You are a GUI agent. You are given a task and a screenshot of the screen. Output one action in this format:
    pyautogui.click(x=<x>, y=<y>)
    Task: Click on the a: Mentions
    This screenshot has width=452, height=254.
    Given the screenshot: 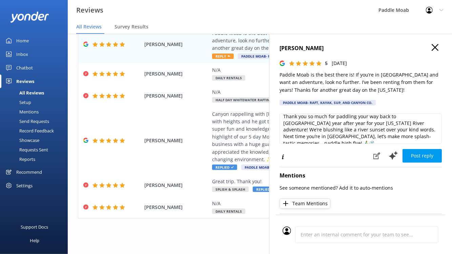 What is the action you would take?
    pyautogui.click(x=36, y=112)
    